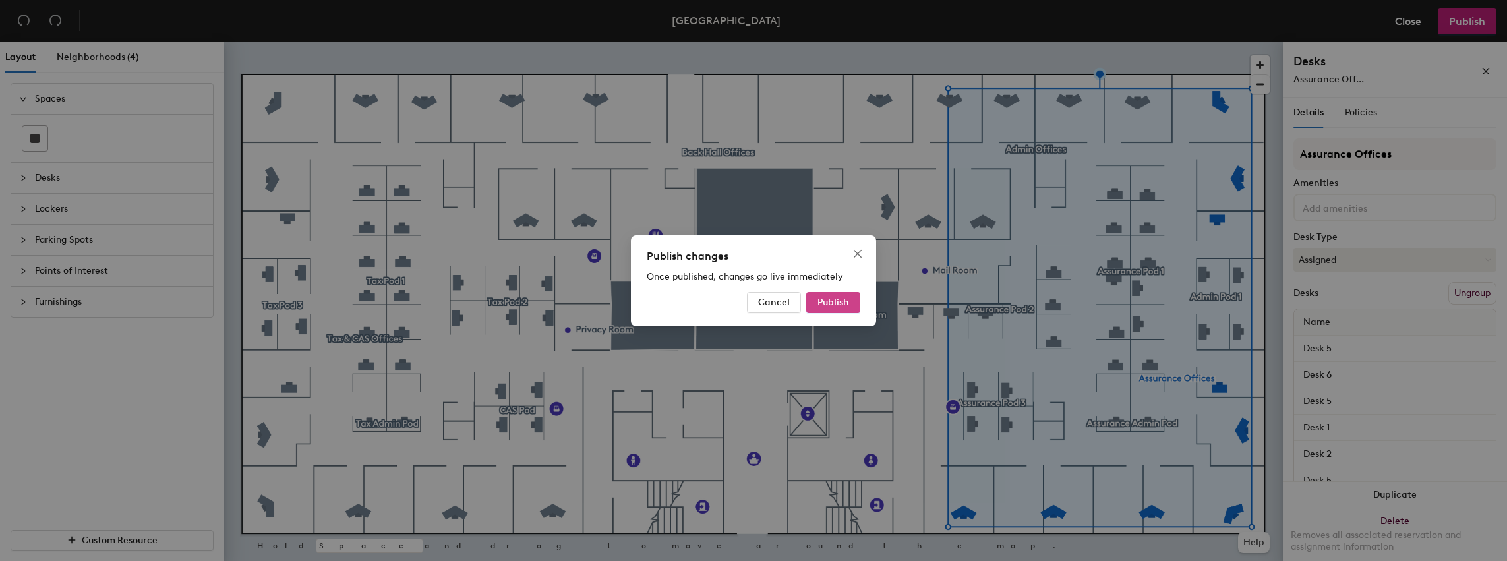  What do you see at coordinates (774, 303) in the screenshot?
I see `button: Cancel` at bounding box center [774, 303].